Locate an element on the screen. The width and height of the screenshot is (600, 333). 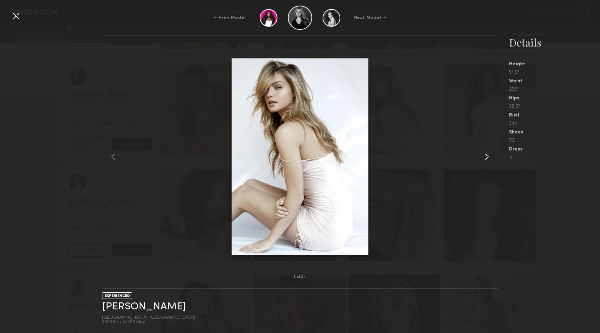
div: EXPERIENCED is located at coordinates (117, 295).